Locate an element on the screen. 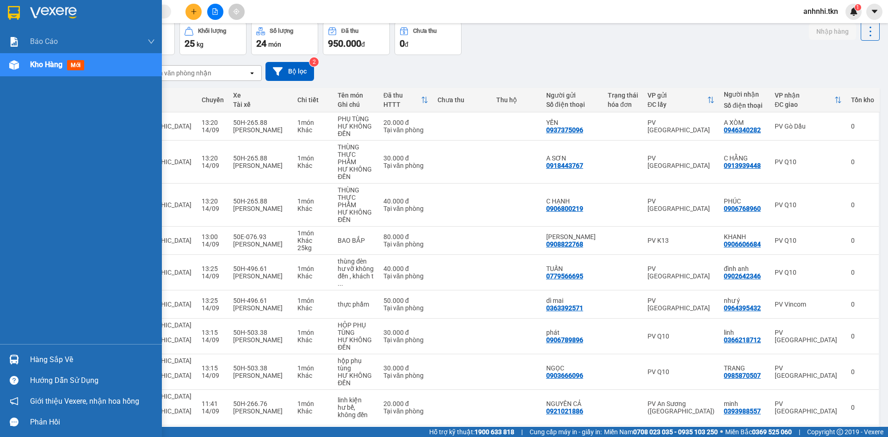  span: copyright is located at coordinates (840, 432).